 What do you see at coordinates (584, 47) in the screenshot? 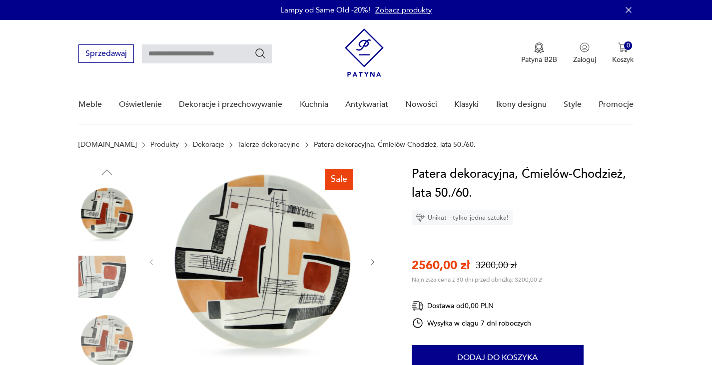
I see `img: Ikonka użytkownika` at bounding box center [584, 47].